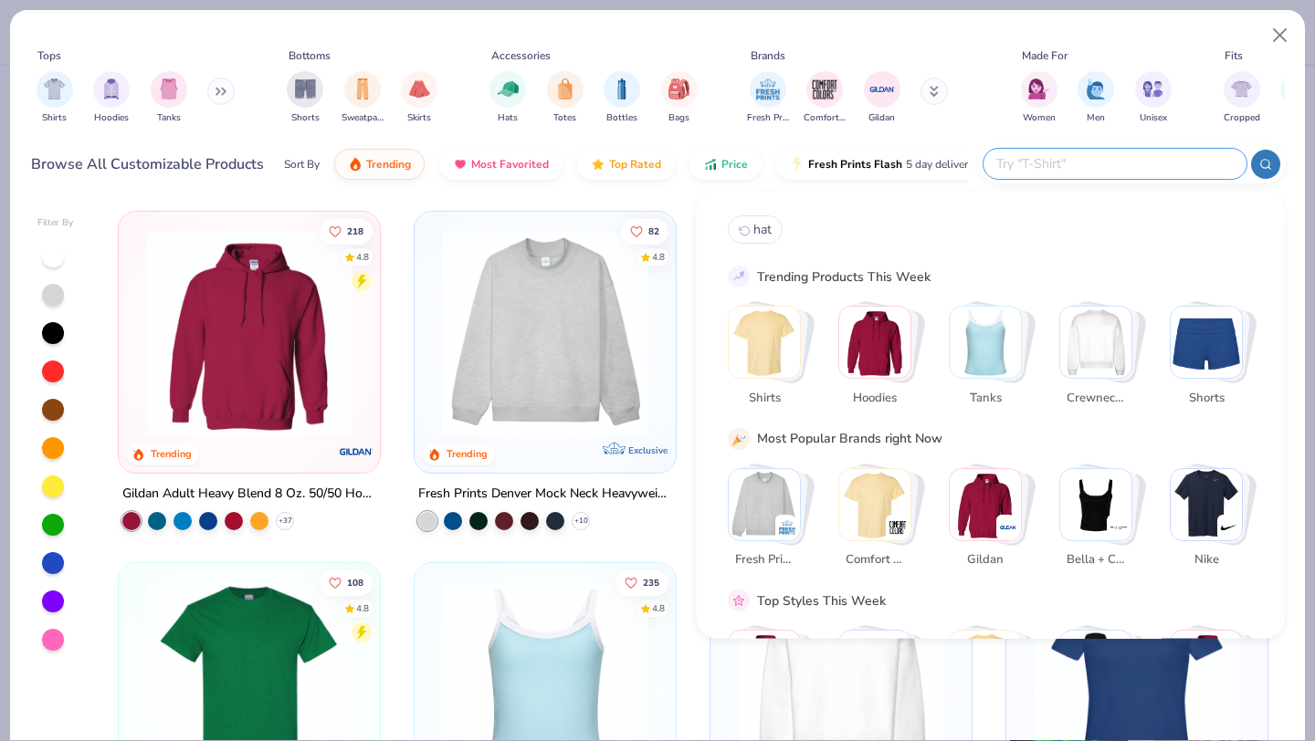 The image size is (1315, 741). I want to click on img: Sweatpants Image, so click(363, 89).